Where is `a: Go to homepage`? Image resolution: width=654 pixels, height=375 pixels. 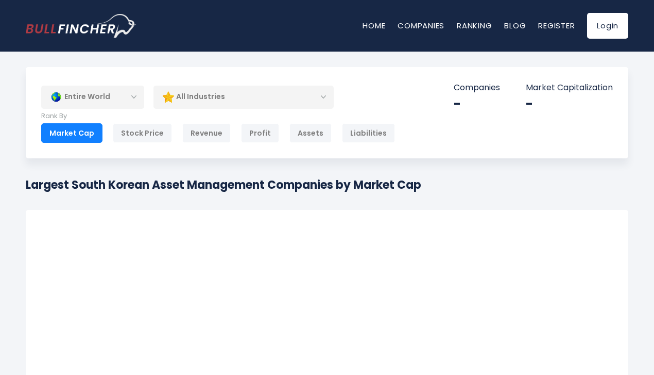
a: Go to homepage is located at coordinates (81, 26).